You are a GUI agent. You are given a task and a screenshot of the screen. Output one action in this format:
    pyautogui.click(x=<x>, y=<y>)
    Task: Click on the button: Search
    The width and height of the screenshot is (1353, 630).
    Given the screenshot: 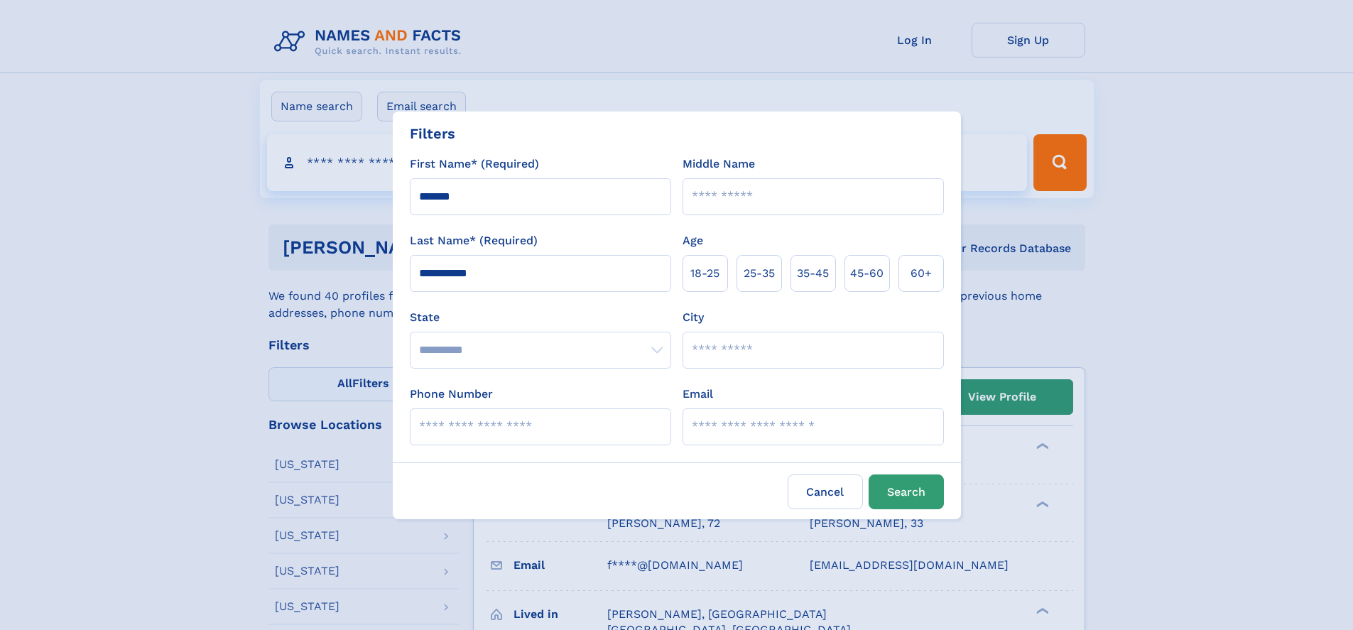 What is the action you would take?
    pyautogui.click(x=906, y=491)
    